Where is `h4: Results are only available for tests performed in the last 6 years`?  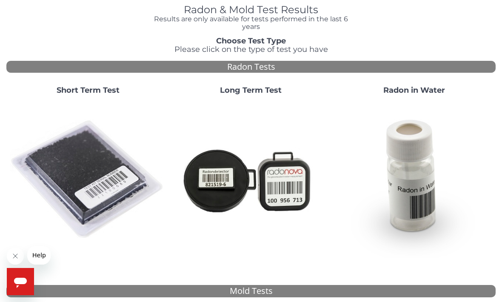 h4: Results are only available for tests performed in the last 6 years is located at coordinates (251, 23).